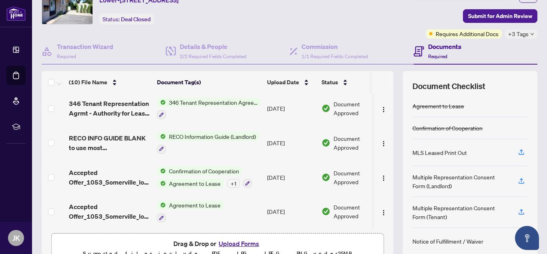 This screenshot has height=254, width=547. What do you see at coordinates (518, 34) in the screenshot?
I see `span: +3 Tags` at bounding box center [518, 34].